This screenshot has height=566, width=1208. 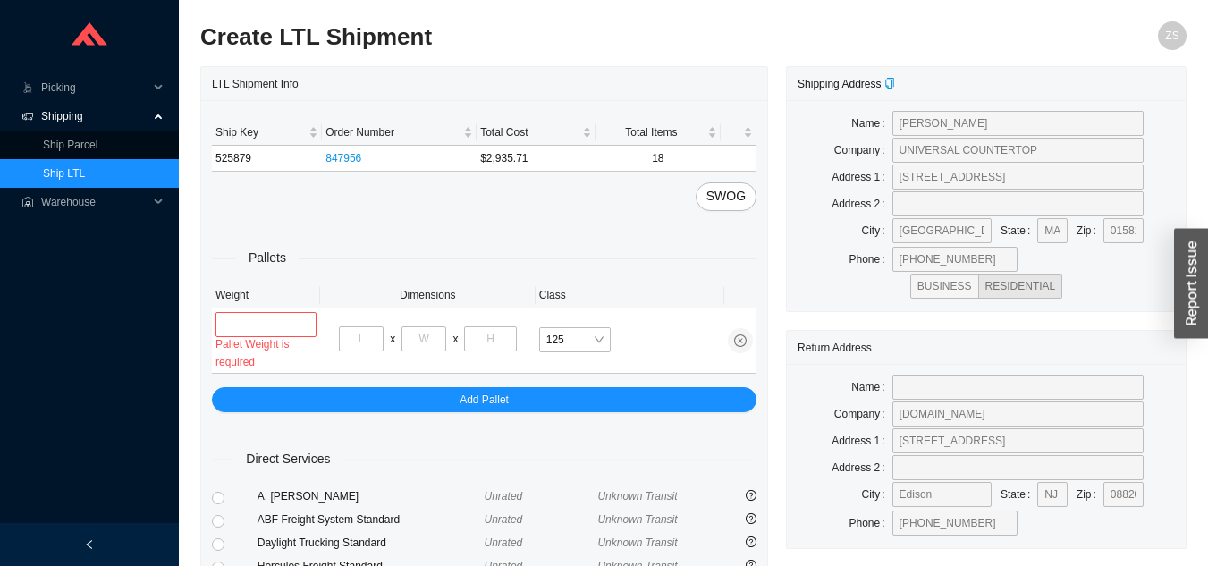 What do you see at coordinates (63, 173) in the screenshot?
I see `a: Ship LTL` at bounding box center [63, 173].